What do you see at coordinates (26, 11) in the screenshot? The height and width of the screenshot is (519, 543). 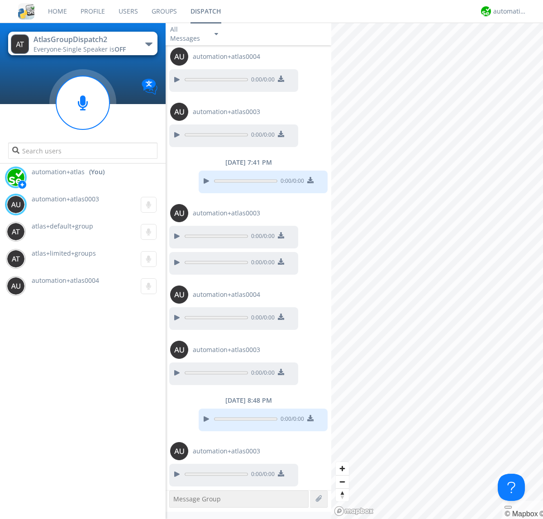 I see `img: cddb5a64eb264b2086981ab96f4c1ba7` at bounding box center [26, 11].